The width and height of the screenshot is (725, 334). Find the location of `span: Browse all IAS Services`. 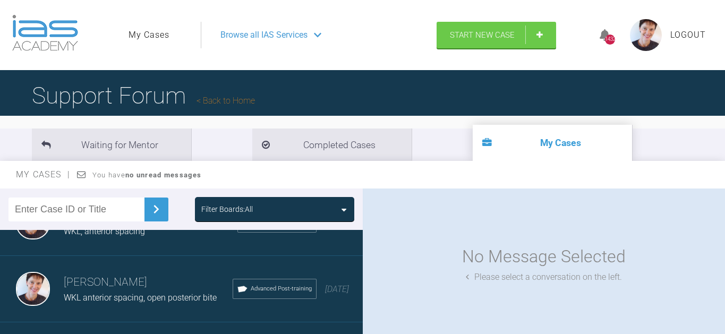

span: Browse all IAS Services is located at coordinates (264, 35).